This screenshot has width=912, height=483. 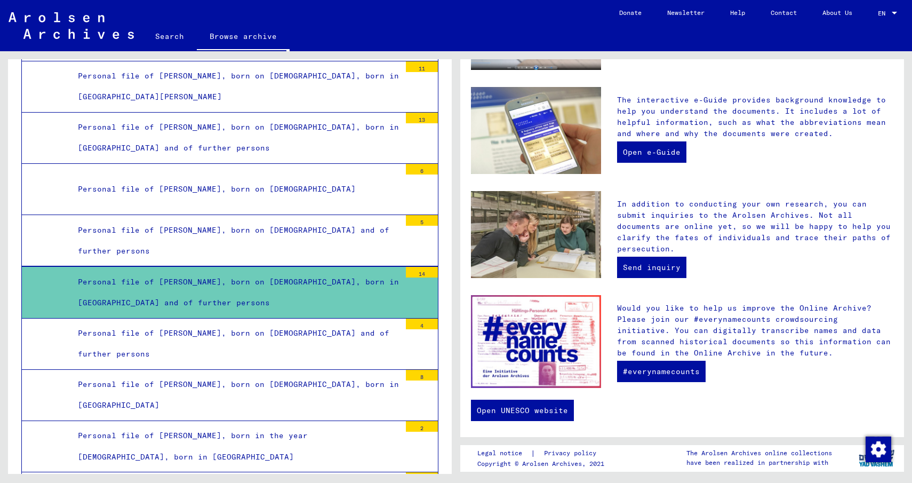 What do you see at coordinates (422, 118) in the screenshot?
I see `div: 13` at bounding box center [422, 118].